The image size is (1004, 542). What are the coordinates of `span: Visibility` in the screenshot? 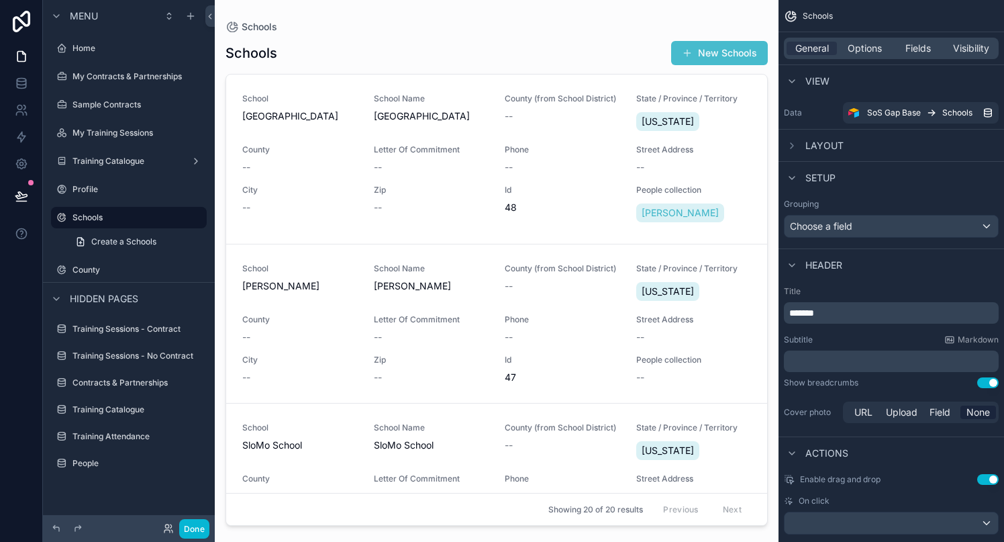 It's located at (971, 48).